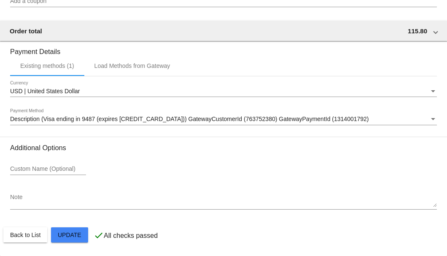  What do you see at coordinates (131, 236) in the screenshot?
I see `p: All checks passed` at bounding box center [131, 236].